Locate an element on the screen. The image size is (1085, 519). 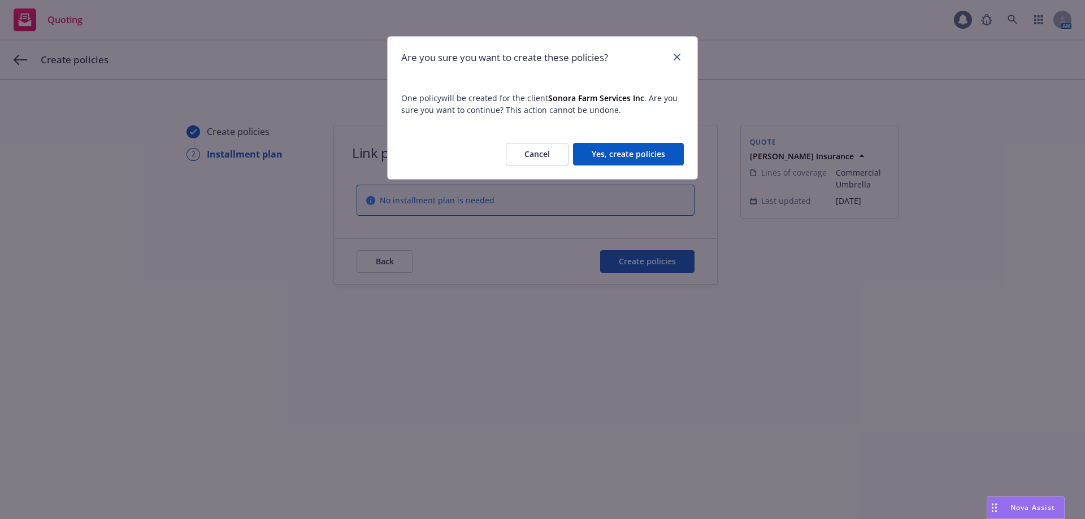
a: close is located at coordinates (677, 57).